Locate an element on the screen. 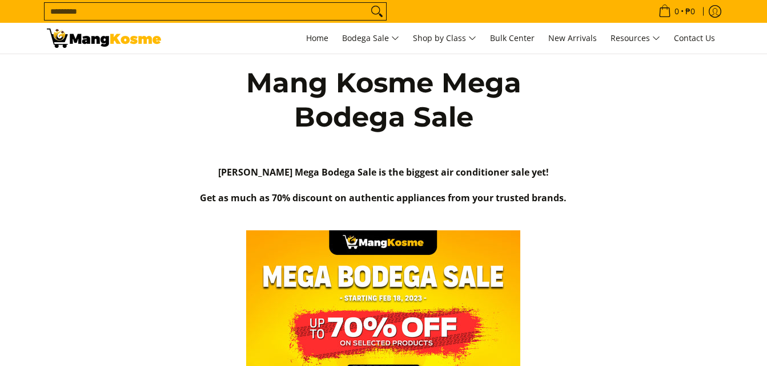  span: Resources is located at coordinates (635, 38).